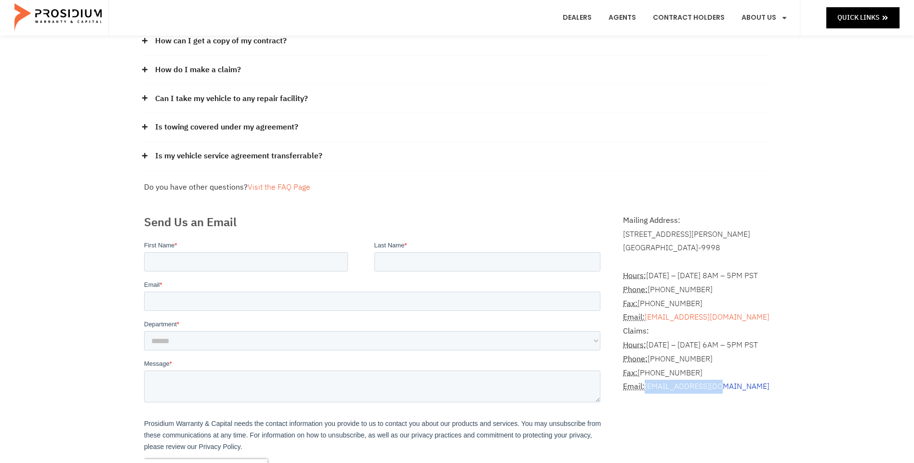 Image resolution: width=914 pixels, height=463 pixels. Describe the element at coordinates (226, 127) in the screenshot. I see `a: Is towing covered under my agreement?` at that location.